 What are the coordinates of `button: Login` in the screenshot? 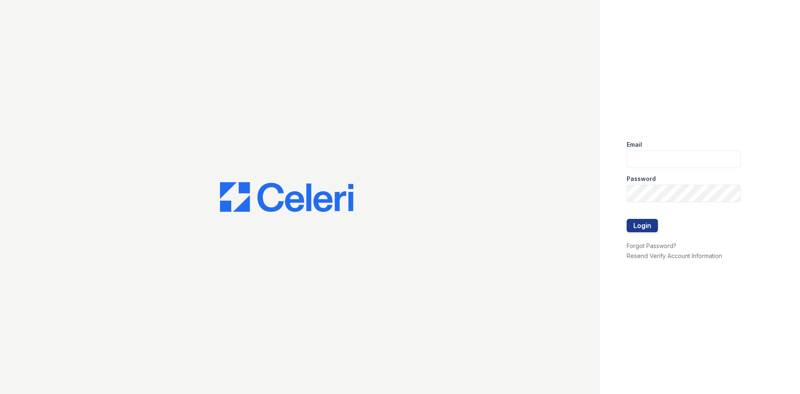 It's located at (642, 226).